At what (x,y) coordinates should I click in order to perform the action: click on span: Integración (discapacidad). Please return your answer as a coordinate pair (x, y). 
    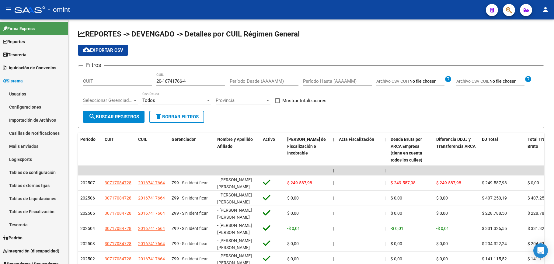
    Looking at the image, I should click on (31, 251).